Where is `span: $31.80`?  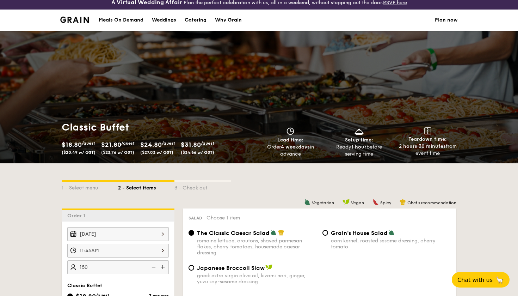 span: $31.80 is located at coordinates (191, 145).